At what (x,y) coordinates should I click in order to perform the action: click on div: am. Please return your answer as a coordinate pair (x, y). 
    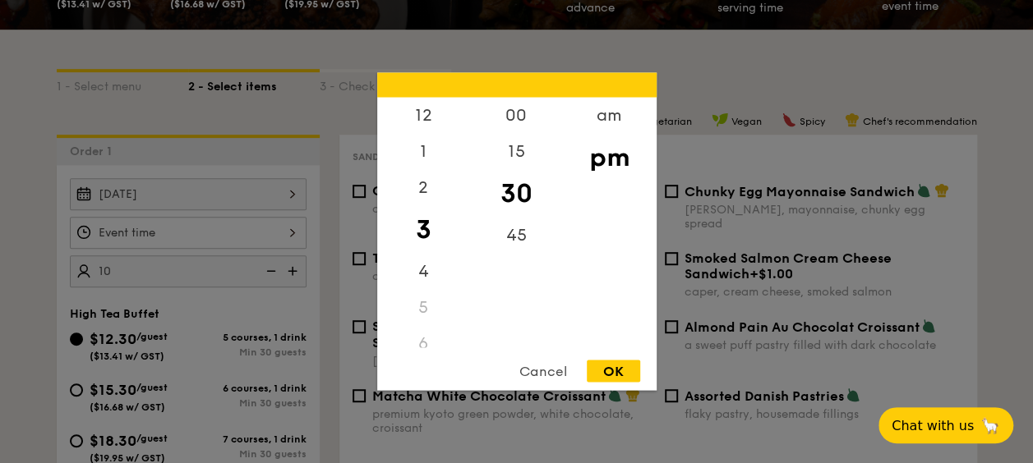
    Looking at the image, I should click on (609, 116).